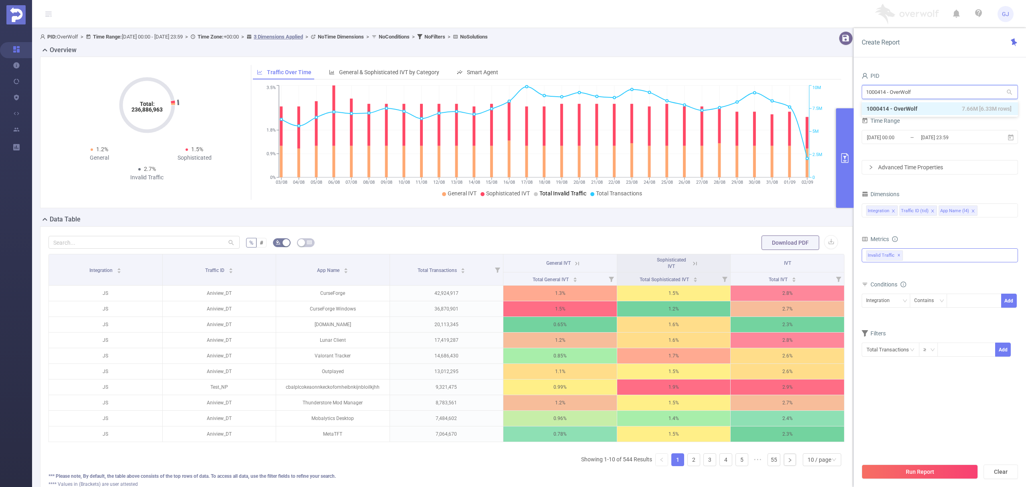 Image resolution: width=1026 pixels, height=487 pixels. I want to click on div: Invalid Traffic, so click(147, 177).